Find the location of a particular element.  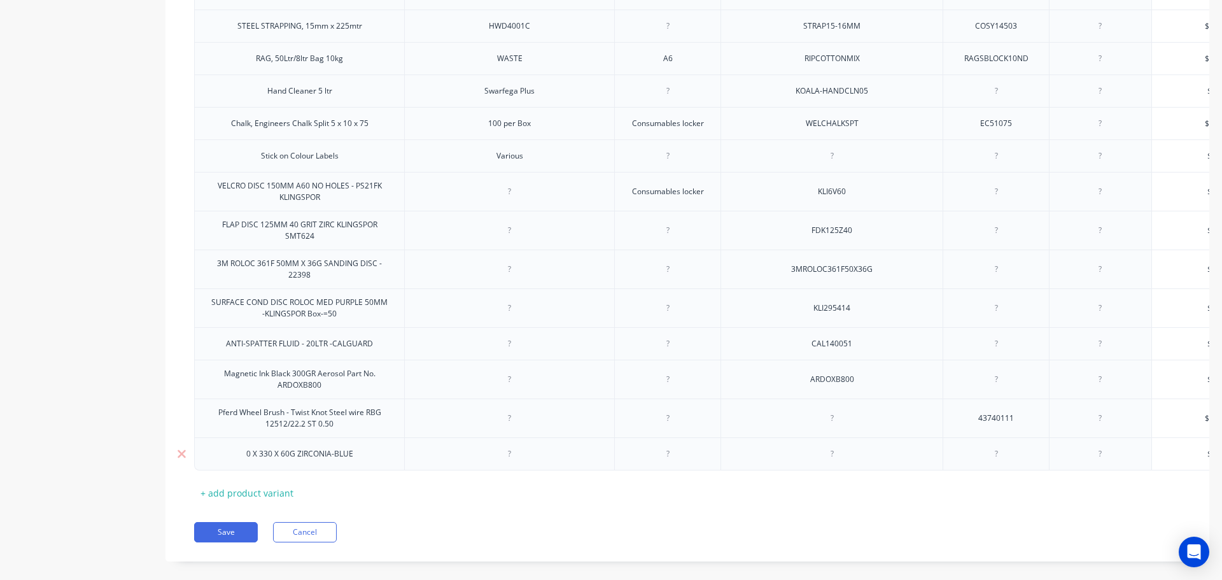

div: WELCHALKSPT is located at coordinates (832, 123).